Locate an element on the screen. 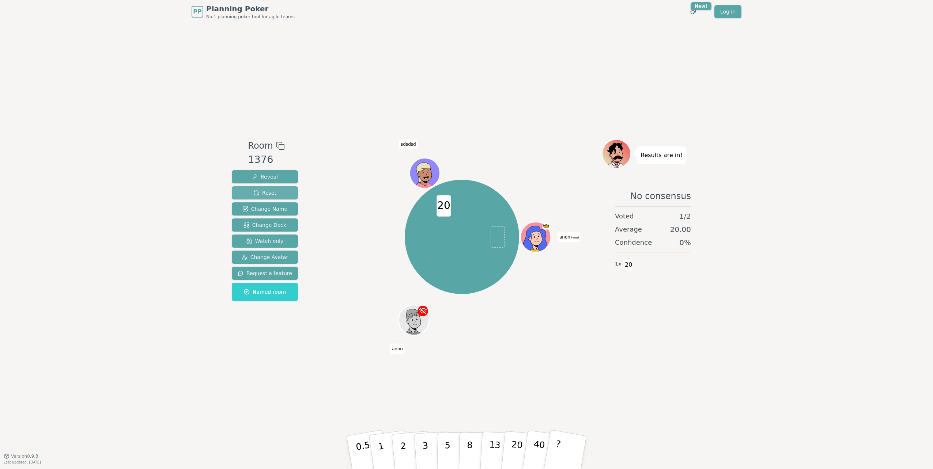 This screenshot has width=933, height=469. span: PP is located at coordinates (197, 12).